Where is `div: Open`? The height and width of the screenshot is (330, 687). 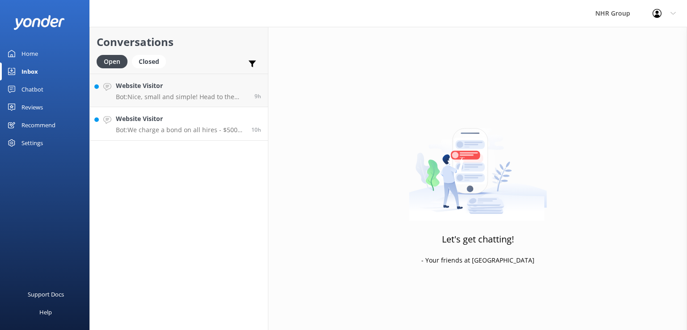 div: Open is located at coordinates (112, 62).